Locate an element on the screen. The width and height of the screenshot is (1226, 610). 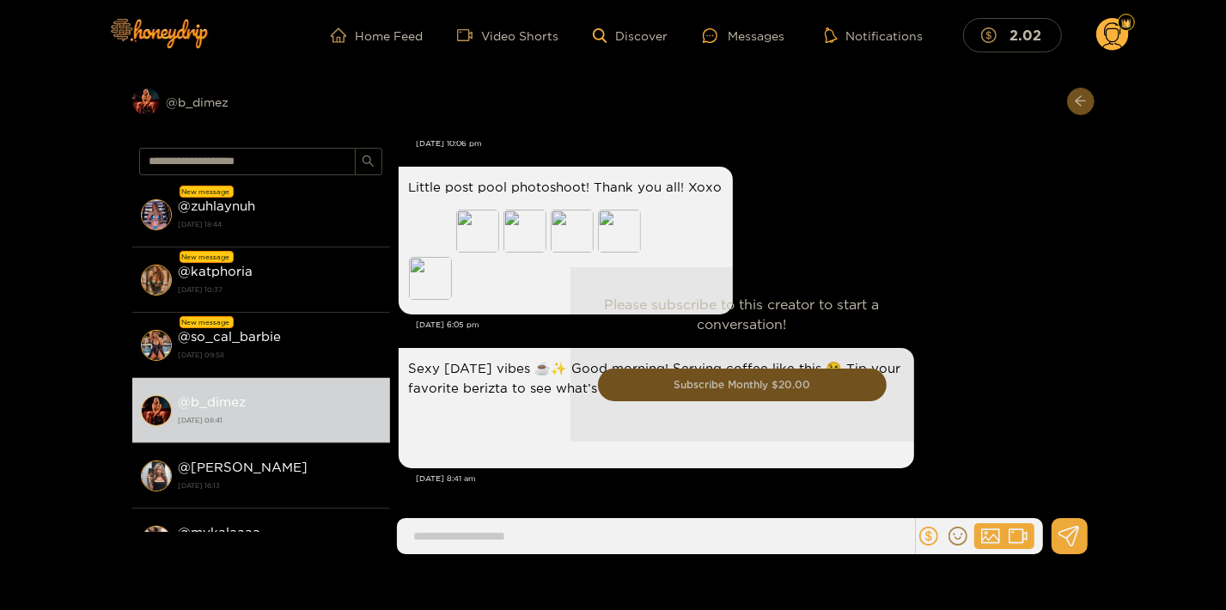
button: Notifications is located at coordinates (874, 35).